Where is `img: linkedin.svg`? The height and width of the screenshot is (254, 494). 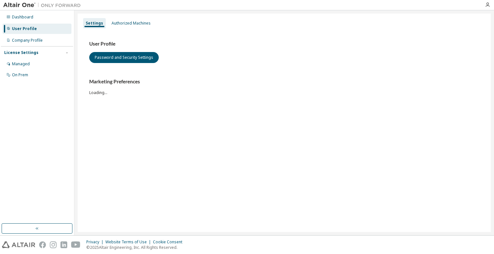
img: linkedin.svg is located at coordinates (64, 245).